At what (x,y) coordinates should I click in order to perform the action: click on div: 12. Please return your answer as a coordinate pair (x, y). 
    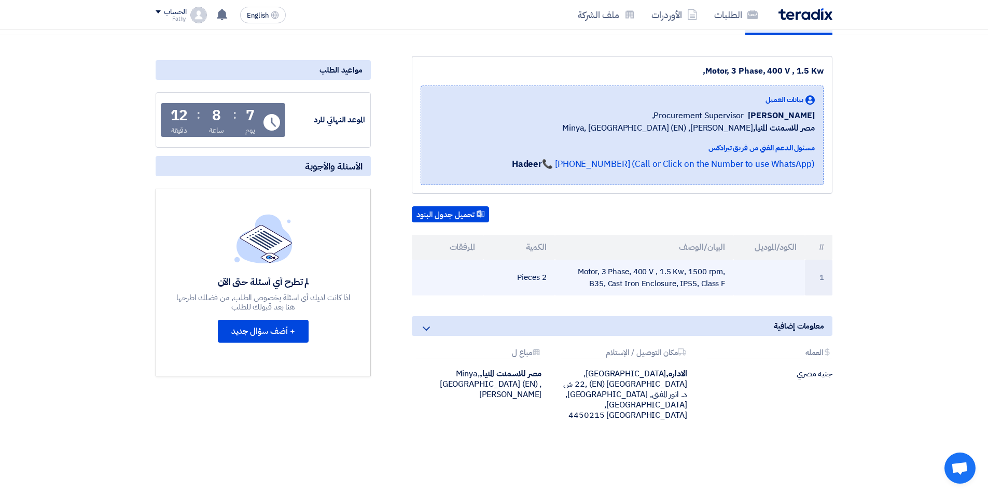
    Looking at the image, I should click on (179, 116).